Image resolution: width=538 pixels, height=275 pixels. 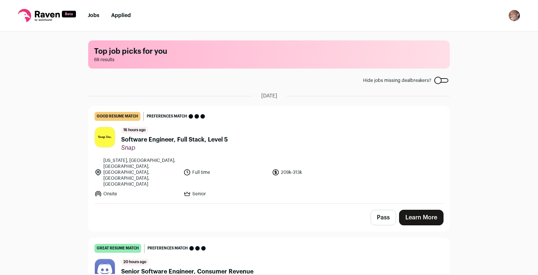 I want to click on a: Jobs, so click(x=93, y=16).